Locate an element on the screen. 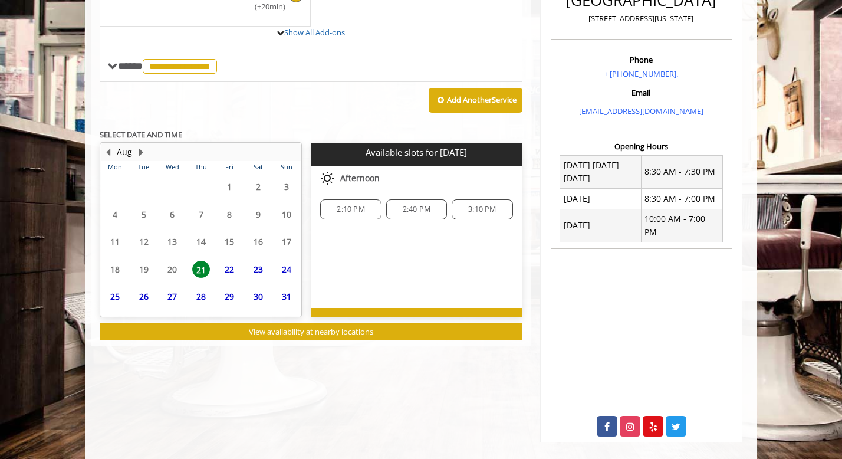  h3: Opening Hours is located at coordinates (641, 146).